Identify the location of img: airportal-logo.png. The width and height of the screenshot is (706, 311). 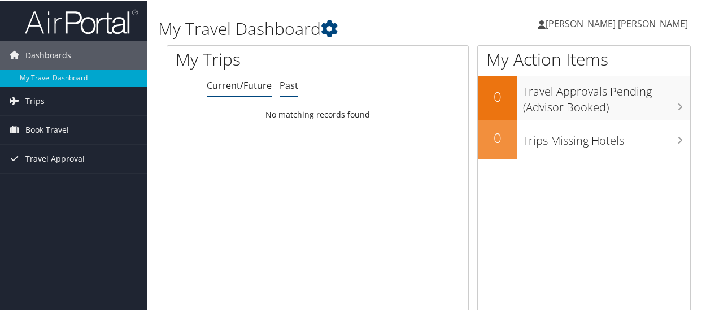
(81, 20).